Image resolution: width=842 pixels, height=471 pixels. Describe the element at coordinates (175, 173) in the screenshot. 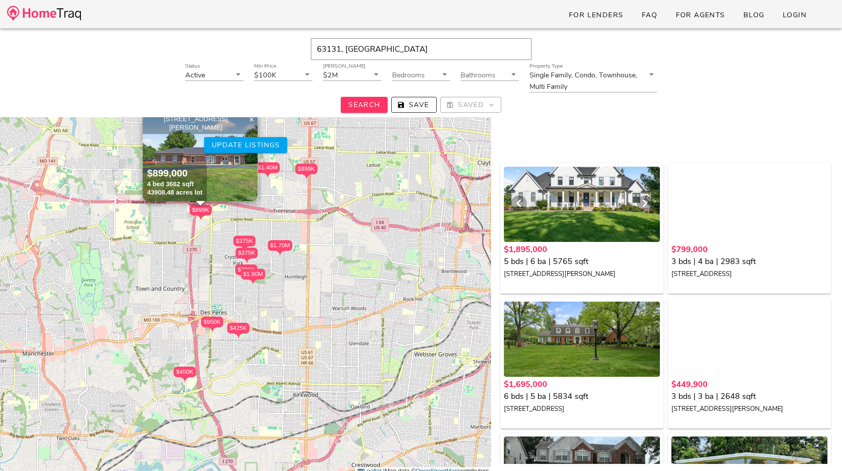

I see `div: $899,000` at that location.